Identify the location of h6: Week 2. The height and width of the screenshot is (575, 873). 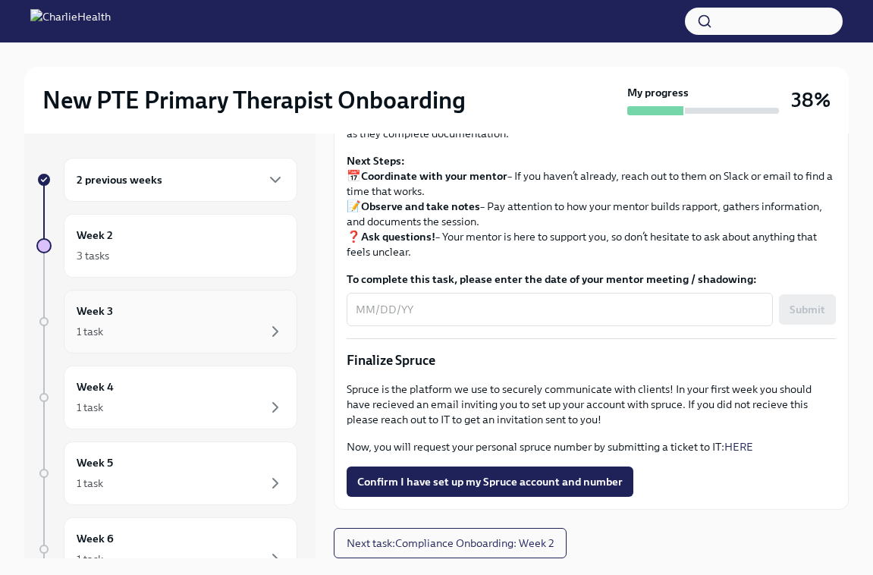
(95, 235).